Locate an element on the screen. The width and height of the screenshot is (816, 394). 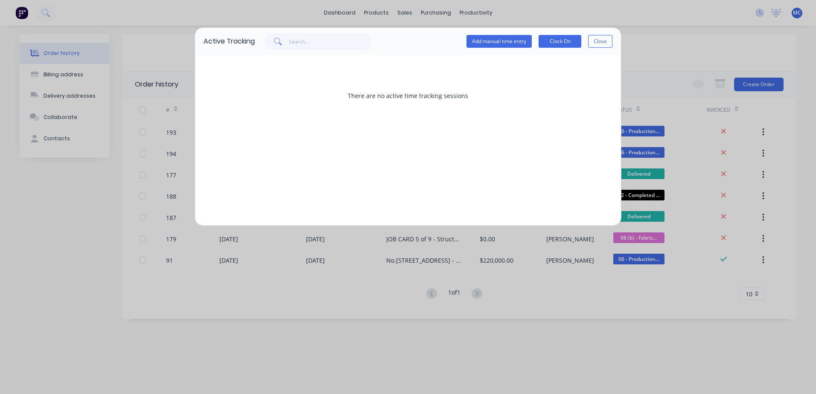
div: Active Tracking is located at coordinates (229, 41).